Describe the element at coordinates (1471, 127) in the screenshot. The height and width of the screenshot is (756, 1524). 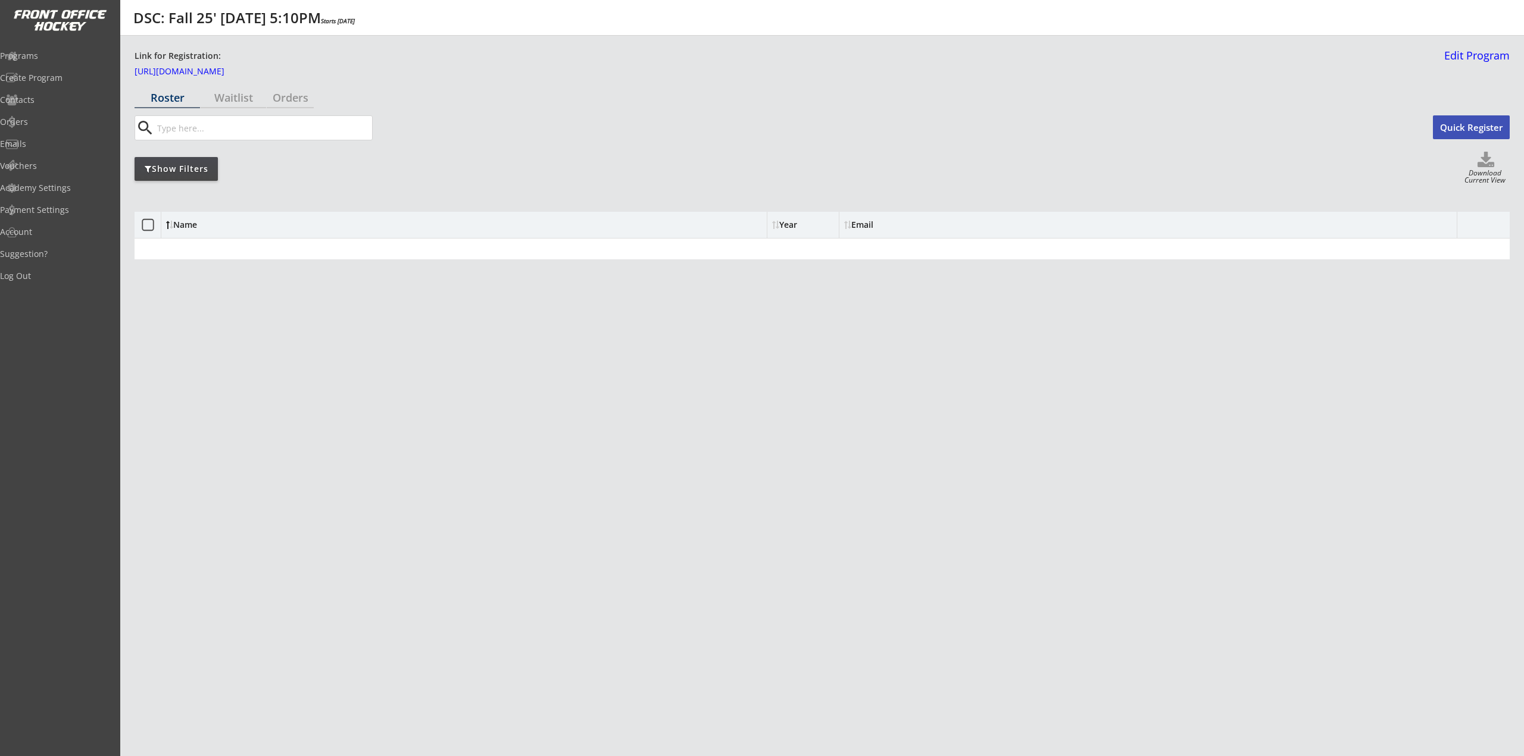
I see `button: Quick Register` at that location.